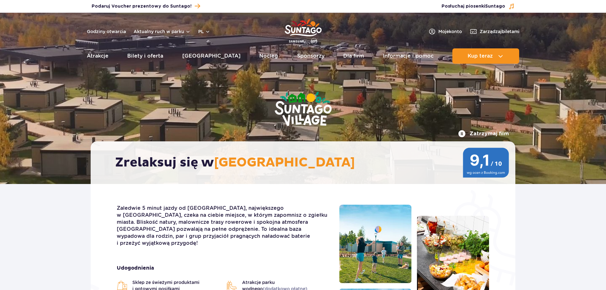 The width and height of the screenshot is (606, 290). What do you see at coordinates (146, 6) in the screenshot?
I see `a: Podaruj Voucher prezentowy do Suntago!` at bounding box center [146, 6].